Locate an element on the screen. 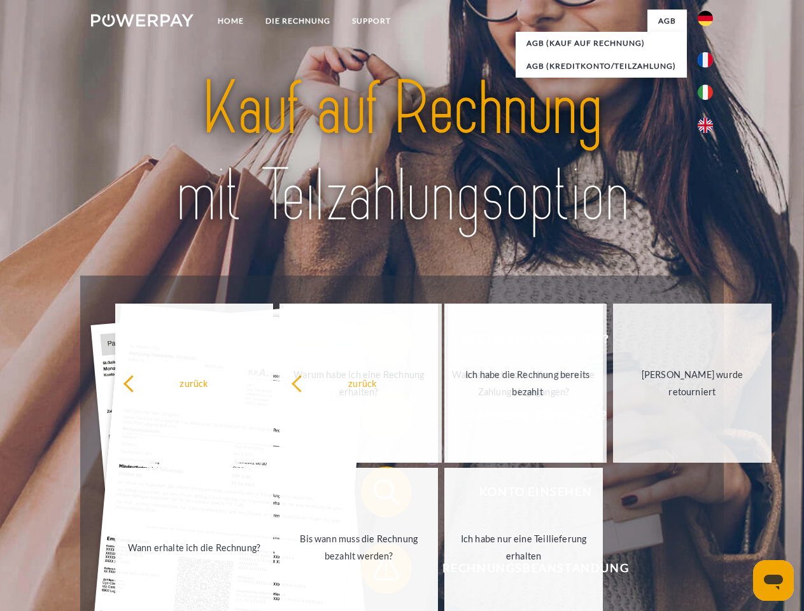 The width and height of the screenshot is (804, 611). a: DIE RECHNUNG is located at coordinates (298, 21).